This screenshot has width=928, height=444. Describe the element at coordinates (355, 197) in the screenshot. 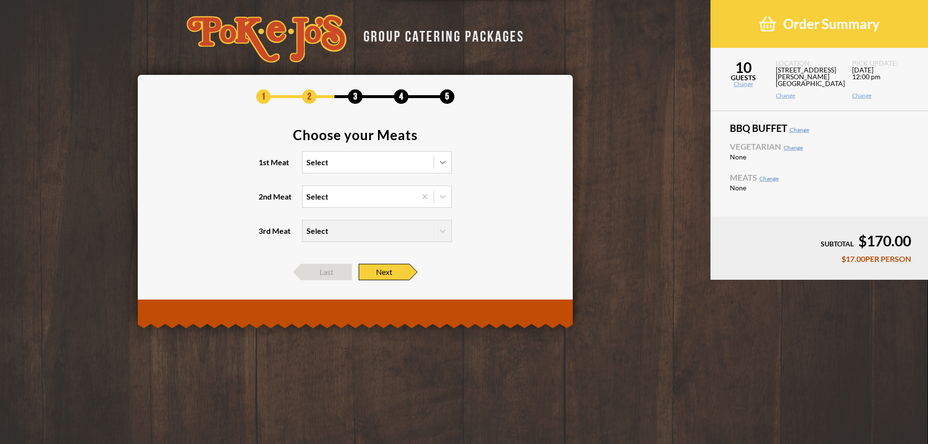

I see `label: 2nd Meat` at that location.